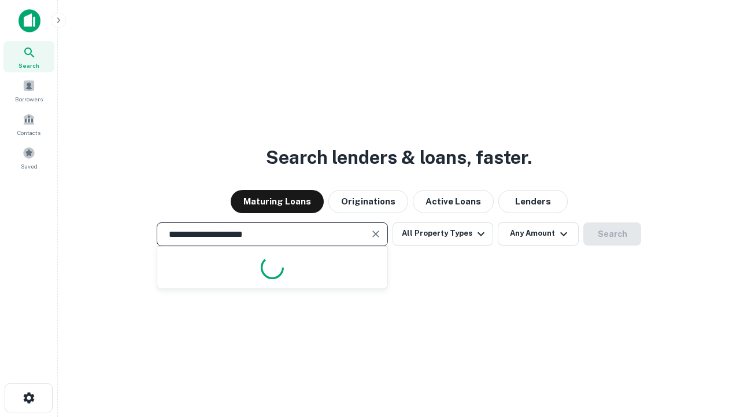  Describe the element at coordinates (29, 132) in the screenshot. I see `span: Contacts` at that location.